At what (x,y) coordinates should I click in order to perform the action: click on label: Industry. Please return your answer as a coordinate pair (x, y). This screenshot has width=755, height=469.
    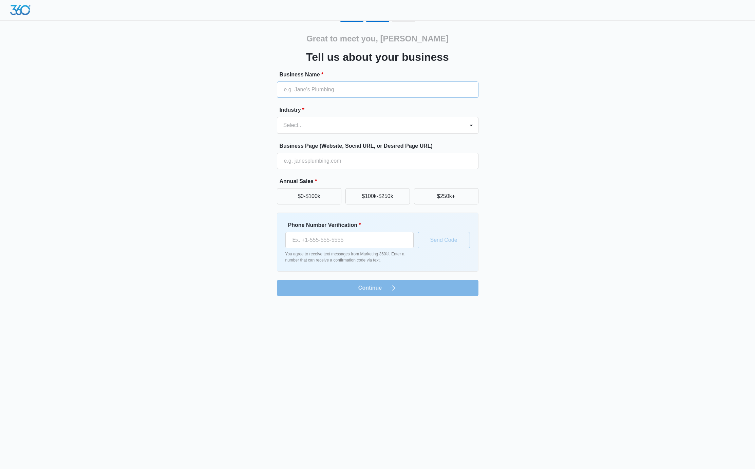
    Looking at the image, I should click on (381, 110).